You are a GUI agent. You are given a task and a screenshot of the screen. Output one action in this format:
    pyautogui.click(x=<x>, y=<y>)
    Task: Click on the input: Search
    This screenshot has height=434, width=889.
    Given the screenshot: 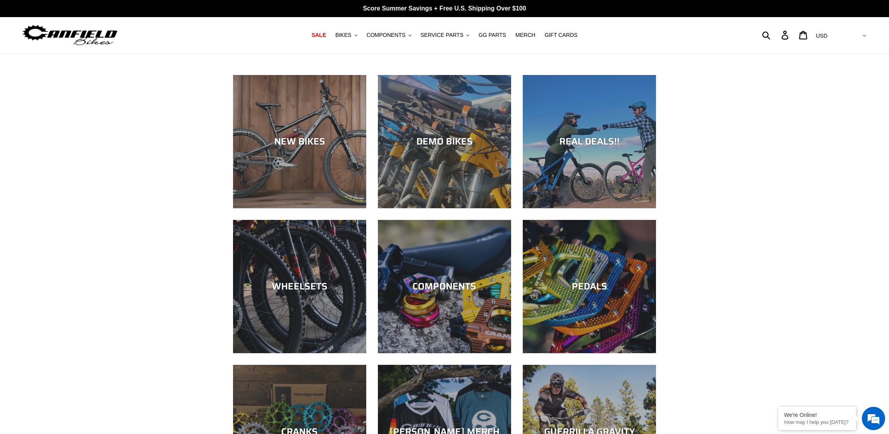 What is the action you would take?
    pyautogui.click(x=776, y=35)
    